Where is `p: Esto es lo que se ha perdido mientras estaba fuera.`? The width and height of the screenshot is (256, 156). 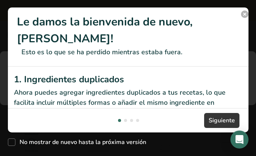
p: Esto es lo que se ha perdido mientras estaba fuera. is located at coordinates (128, 52).